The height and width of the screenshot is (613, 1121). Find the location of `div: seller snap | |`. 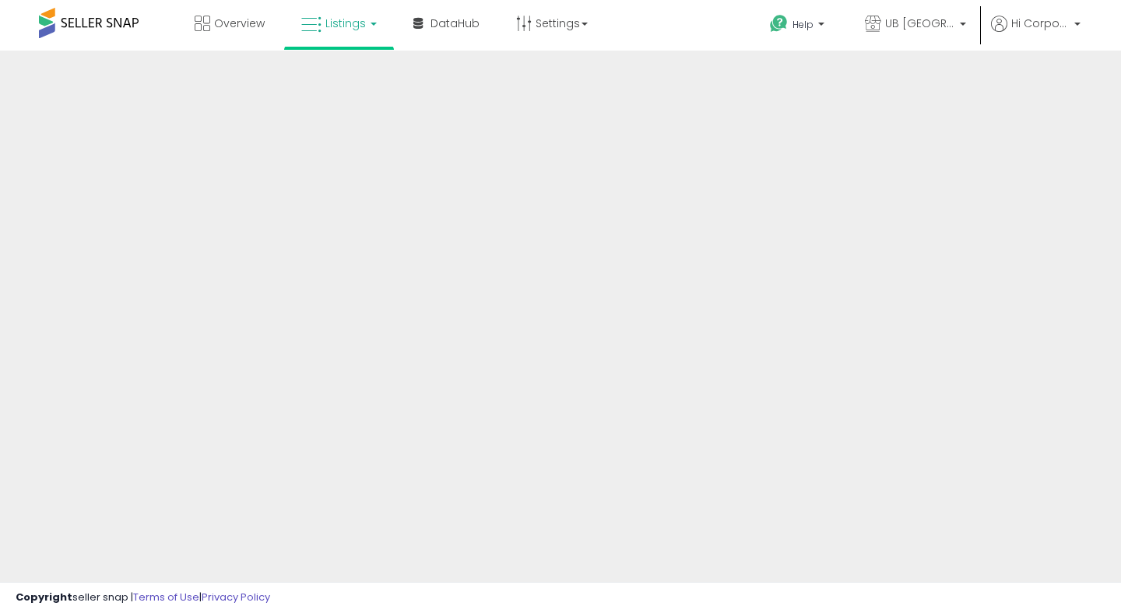

div: seller snap | | is located at coordinates (142, 598).